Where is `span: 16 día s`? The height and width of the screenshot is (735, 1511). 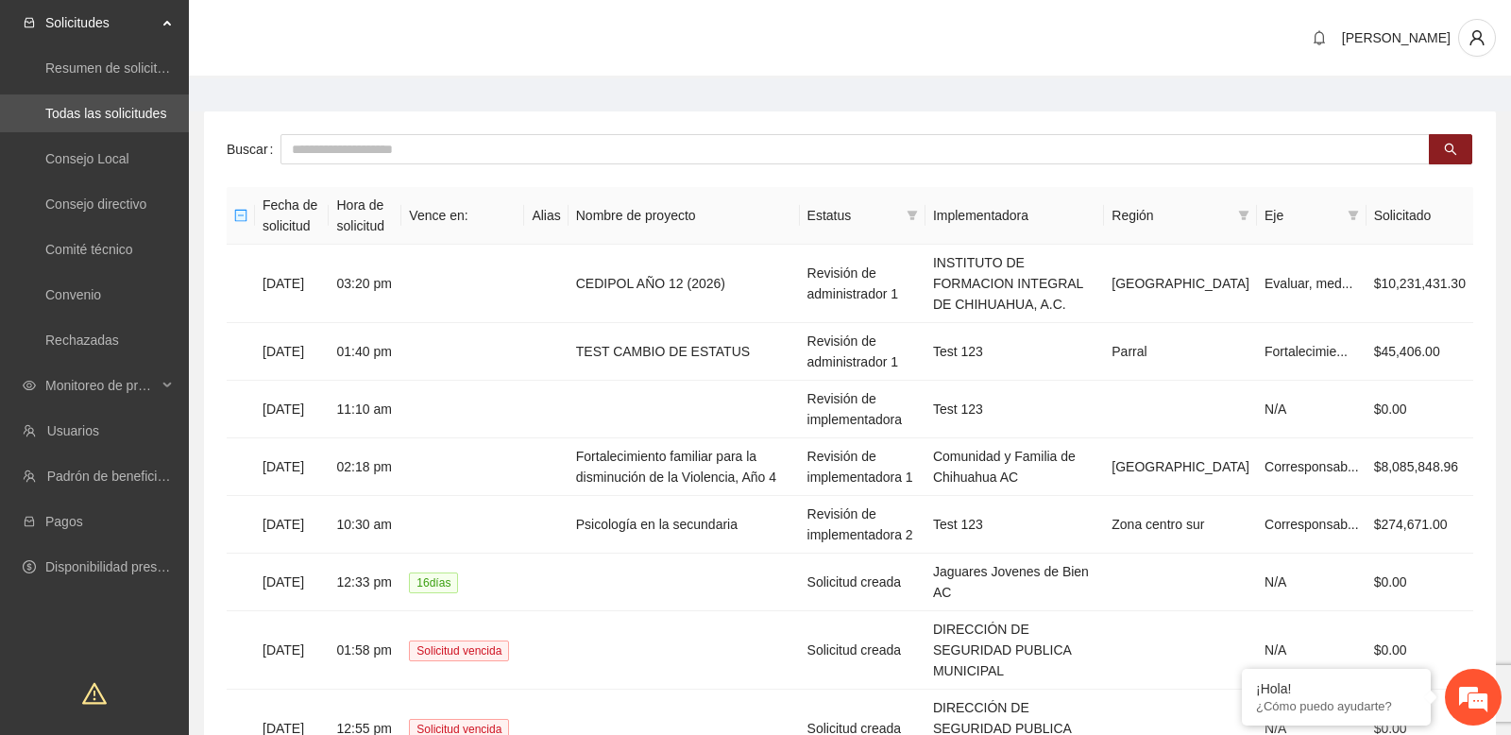
span: 16 día s is located at coordinates (433, 583).